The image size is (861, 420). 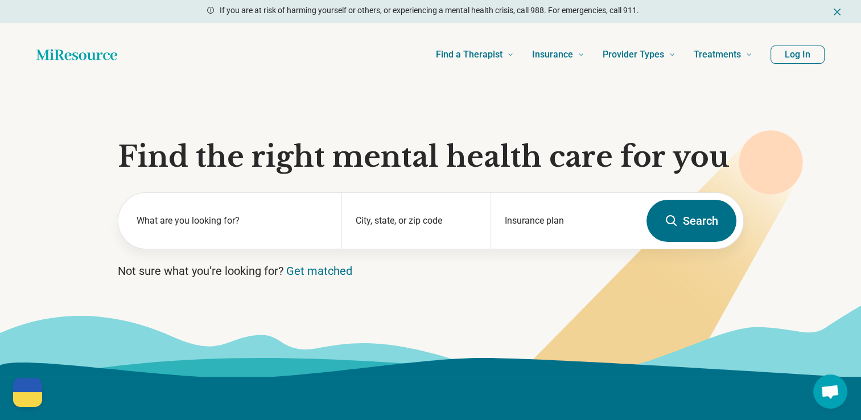 What do you see at coordinates (319, 271) in the screenshot?
I see `a: Get matched` at bounding box center [319, 271].